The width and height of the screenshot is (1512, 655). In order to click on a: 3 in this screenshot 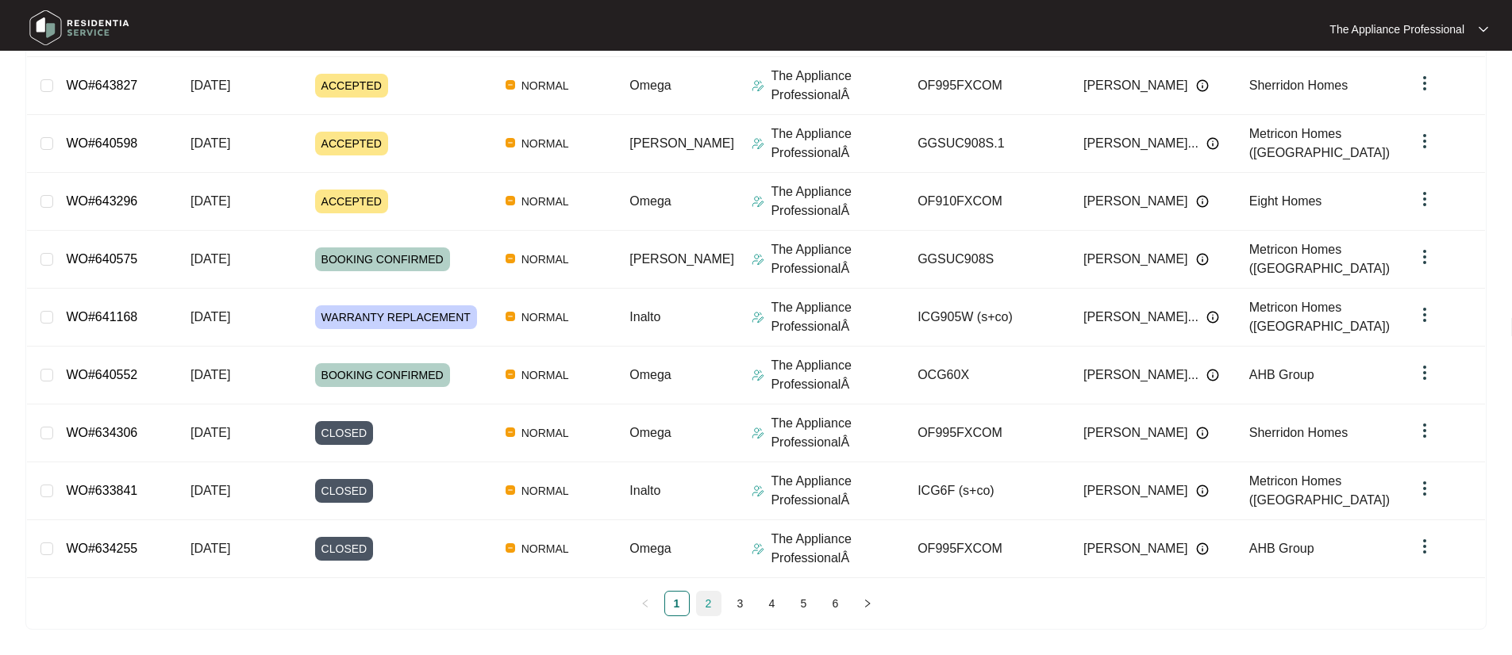, I will do `click(740, 604)`.